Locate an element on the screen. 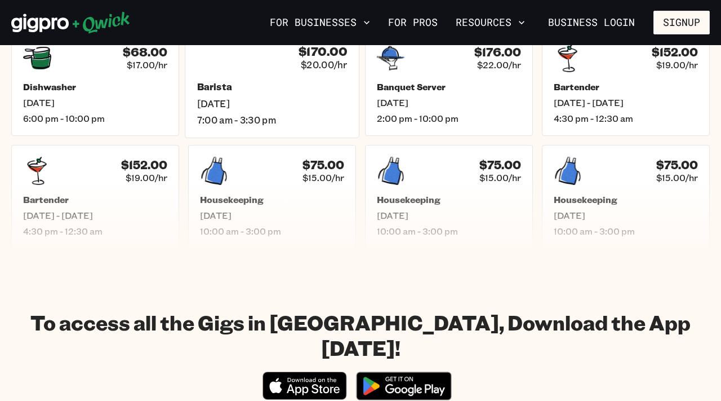  h5: Banquet Server is located at coordinates (449, 87).